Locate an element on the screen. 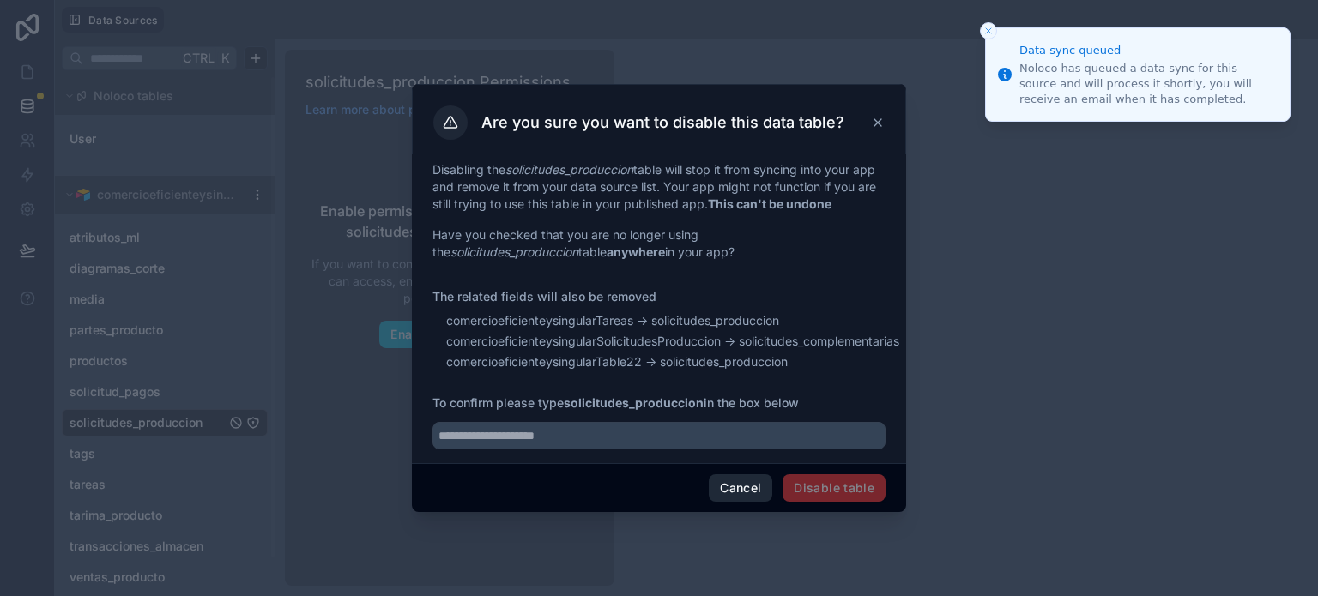 The width and height of the screenshot is (1318, 596). span: comercioeficienteysingularTareas is located at coordinates (540, 321).